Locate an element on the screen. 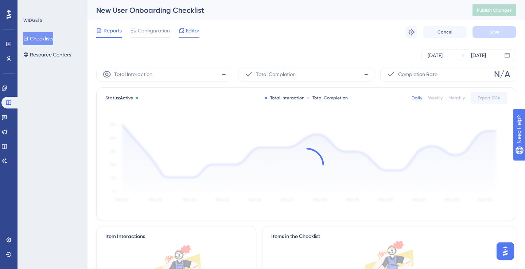 Image resolution: width=525 pixels, height=269 pixels. span: Configuration is located at coordinates (154, 31).